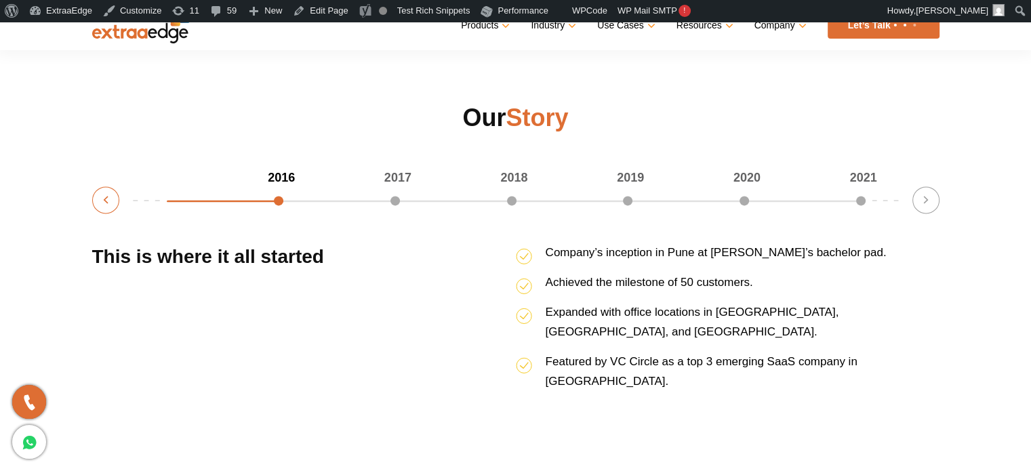 This screenshot has width=1031, height=471. Describe the element at coordinates (630, 178) in the screenshot. I see `span: 2019` at that location.